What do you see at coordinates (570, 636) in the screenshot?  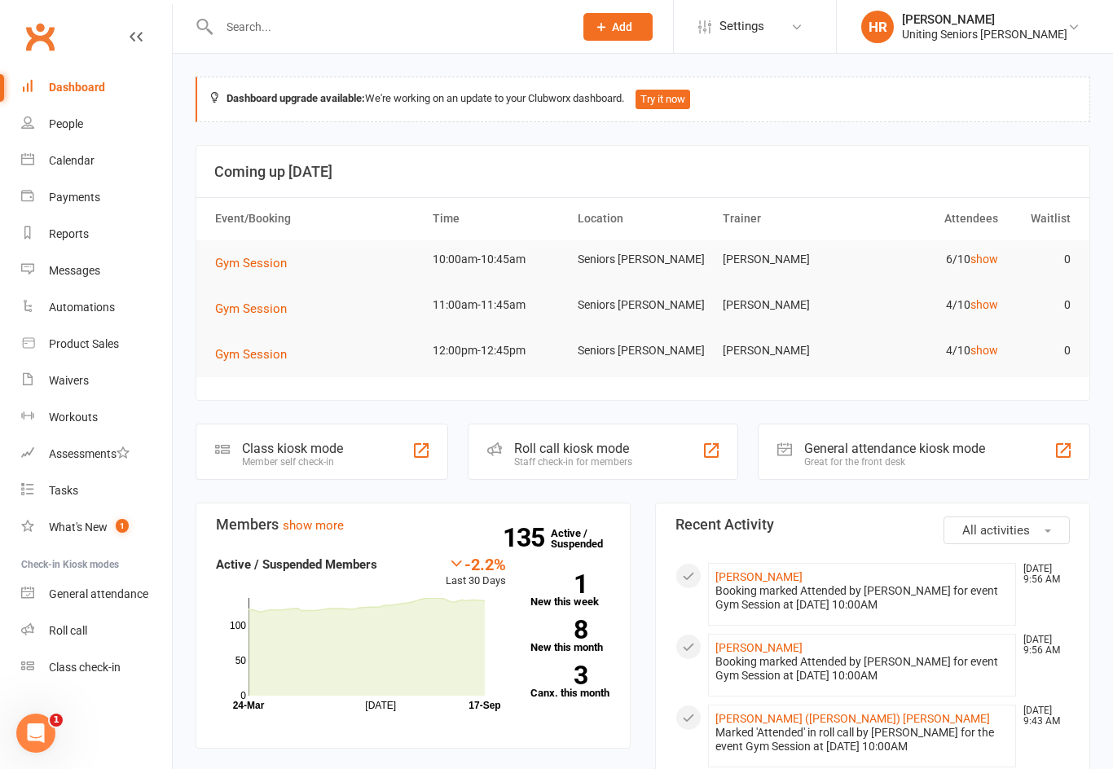 I see `a: 8New this month` at bounding box center [570, 636].